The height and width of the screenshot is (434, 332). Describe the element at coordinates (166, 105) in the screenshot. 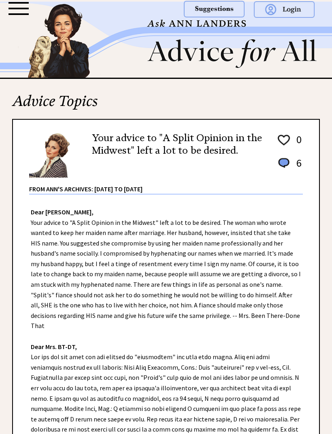

I see `h2: Advice Topics` at that location.